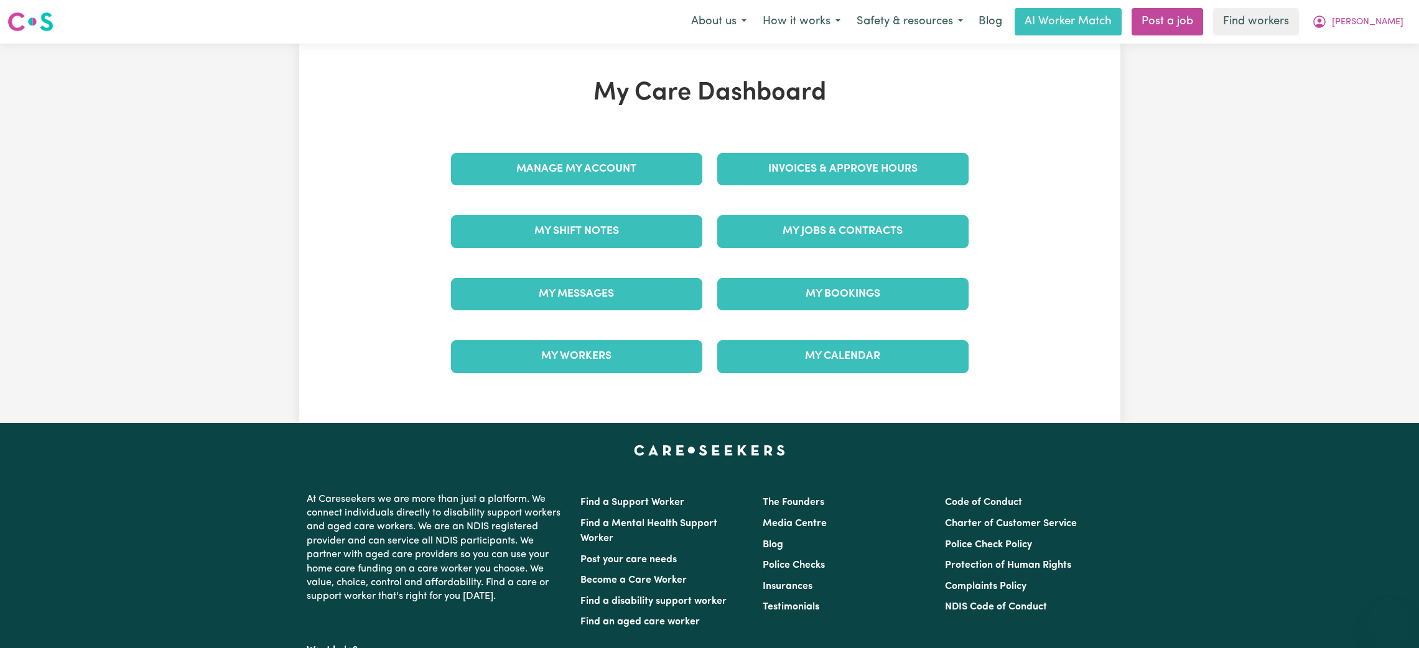 The height and width of the screenshot is (648, 1419). What do you see at coordinates (843, 231) in the screenshot?
I see `a: My Jobs & Contracts` at bounding box center [843, 231].